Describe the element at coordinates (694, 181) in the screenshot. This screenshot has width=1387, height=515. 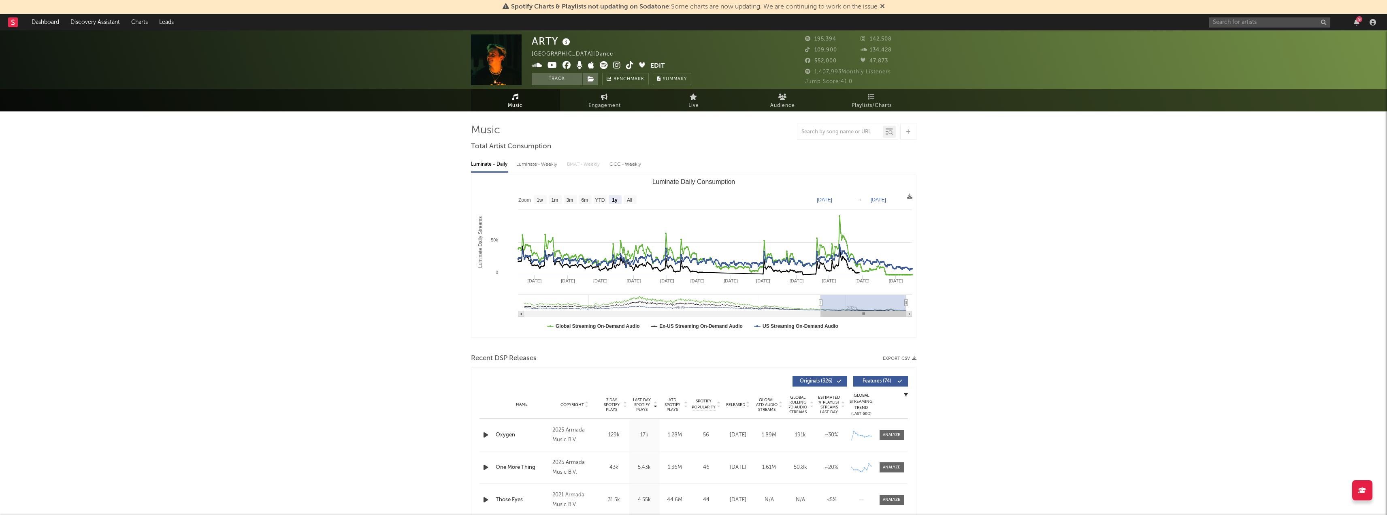
I see `text: Luminate Daily Consumption` at that location.